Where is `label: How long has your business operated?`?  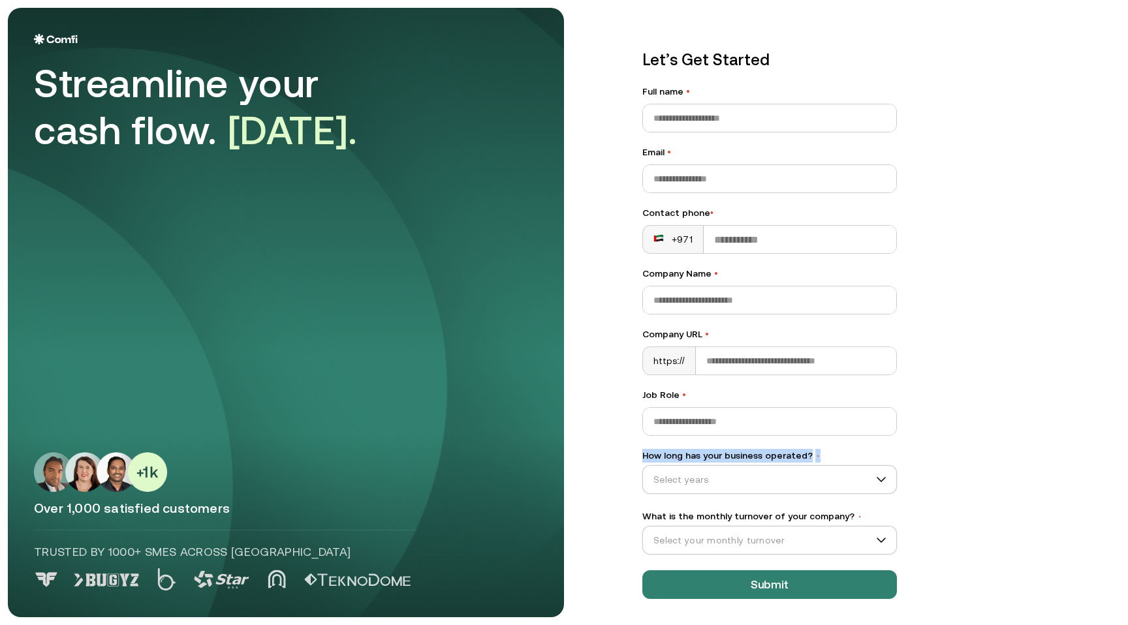 label: How long has your business operated? is located at coordinates (769, 456).